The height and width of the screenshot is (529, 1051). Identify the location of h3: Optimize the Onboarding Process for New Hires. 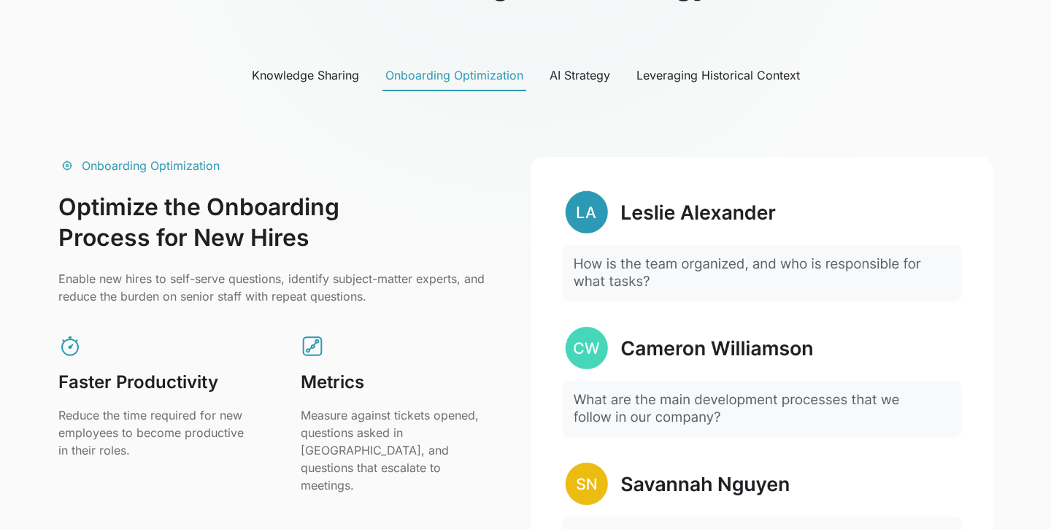
(277, 222).